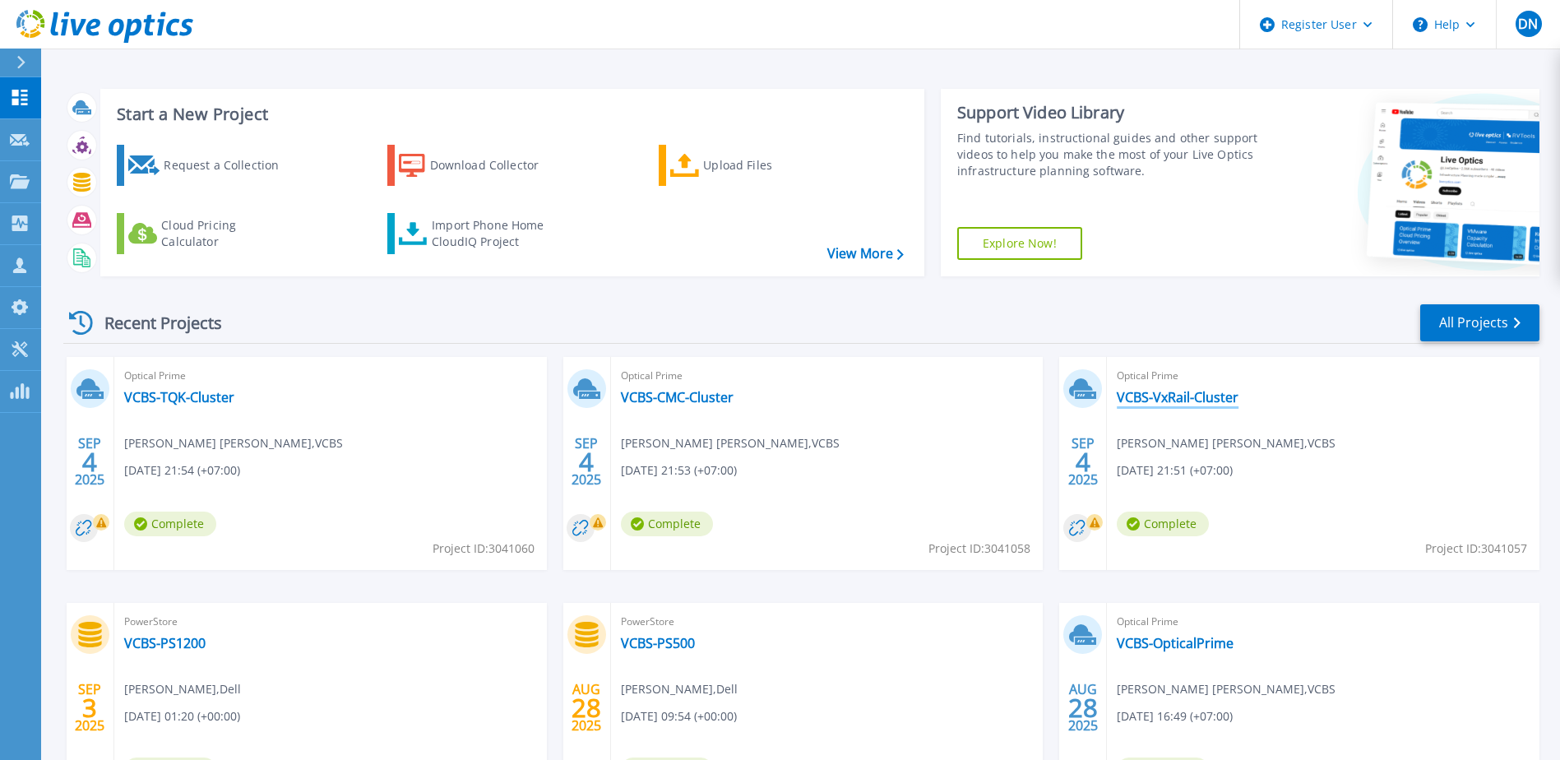 This screenshot has height=760, width=1560. Describe the element at coordinates (484, 549) in the screenshot. I see `span: Project ID: 3041060` at that location.